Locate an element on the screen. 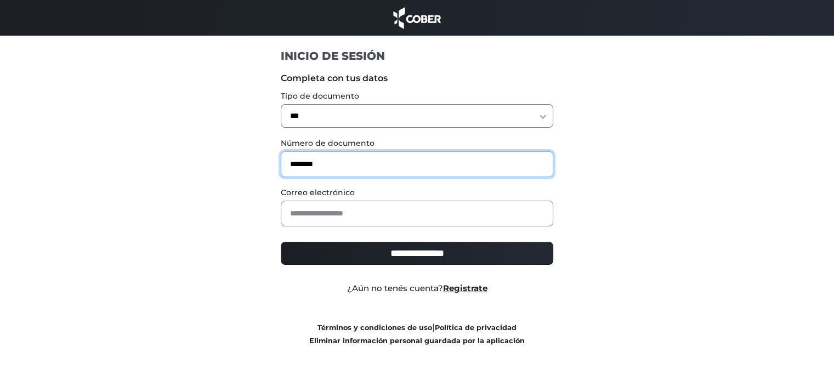 The width and height of the screenshot is (834, 381). label: Correo electrónico is located at coordinates (416, 192).